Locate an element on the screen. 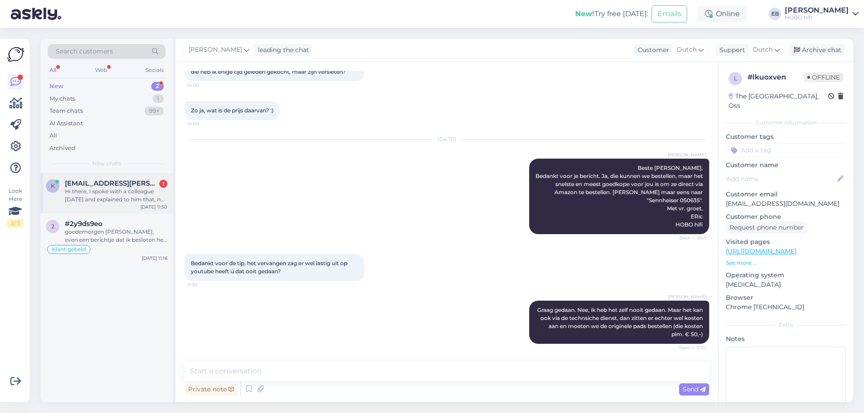  p: Browser is located at coordinates (785, 298).